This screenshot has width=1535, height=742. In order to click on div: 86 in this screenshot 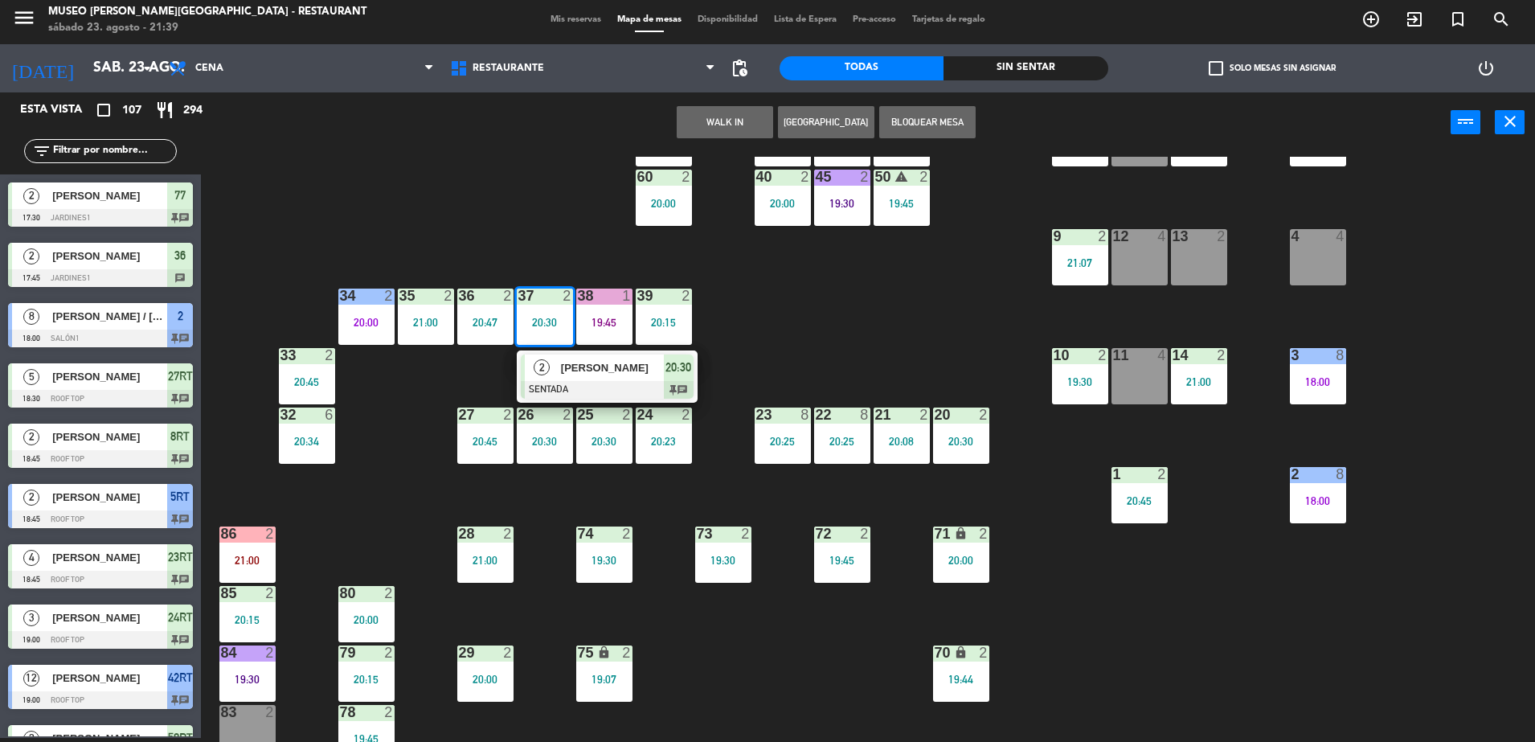, I will do `click(221, 534)`.